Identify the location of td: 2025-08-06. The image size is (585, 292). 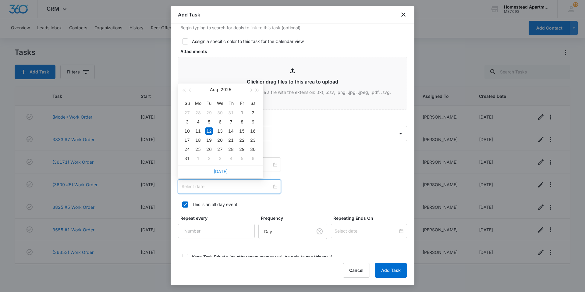
(220, 122).